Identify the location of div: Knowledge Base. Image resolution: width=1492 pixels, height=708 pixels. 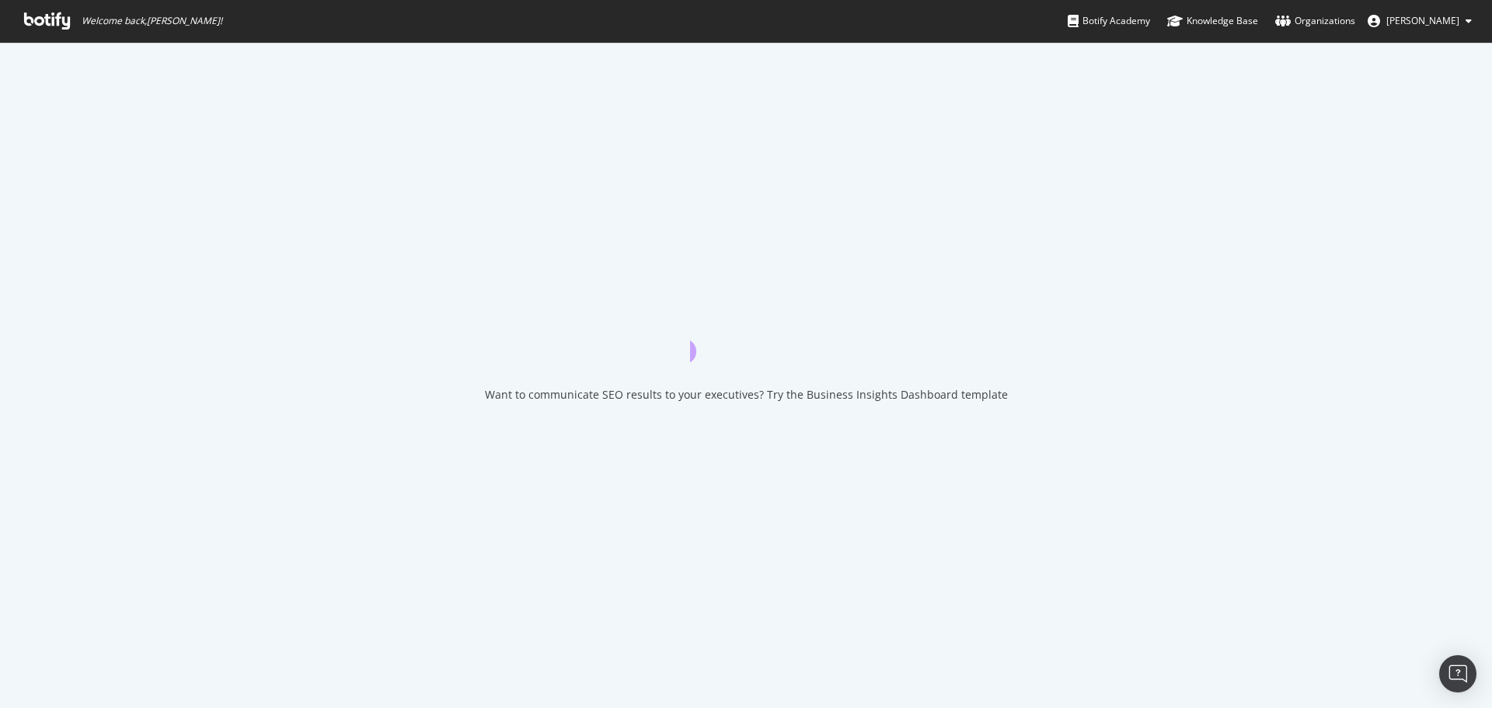
(1212, 21).